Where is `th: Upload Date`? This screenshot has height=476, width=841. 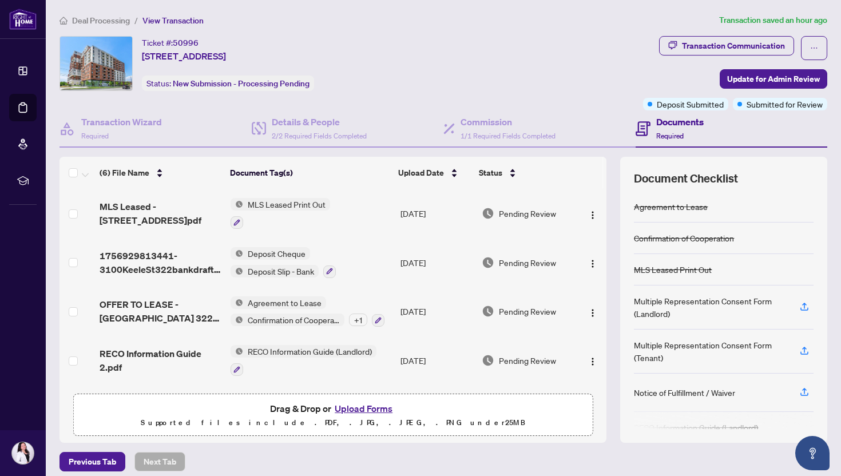 th: Upload Date is located at coordinates (434, 173).